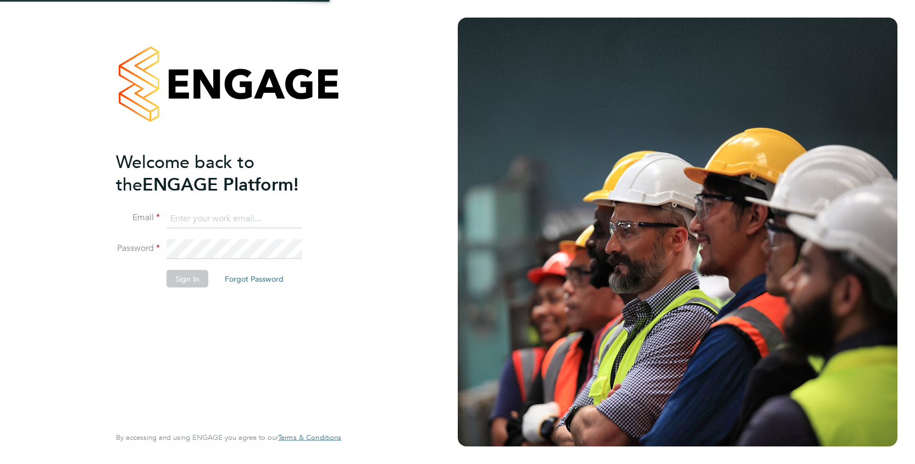 Image resolution: width=915 pixels, height=464 pixels. What do you see at coordinates (138, 248) in the screenshot?
I see `label: Password` at bounding box center [138, 248].